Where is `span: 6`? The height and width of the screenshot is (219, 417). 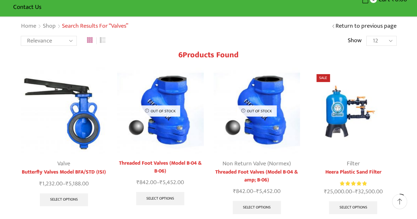
span: 6 is located at coordinates (180, 55).